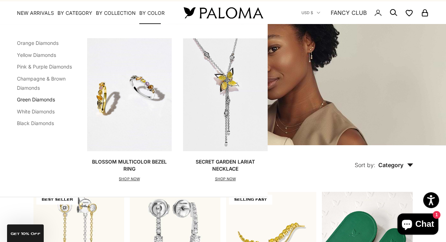 The height and width of the screenshot is (242, 446). Describe the element at coordinates (307, 13) in the screenshot. I see `span: USD $` at that location.